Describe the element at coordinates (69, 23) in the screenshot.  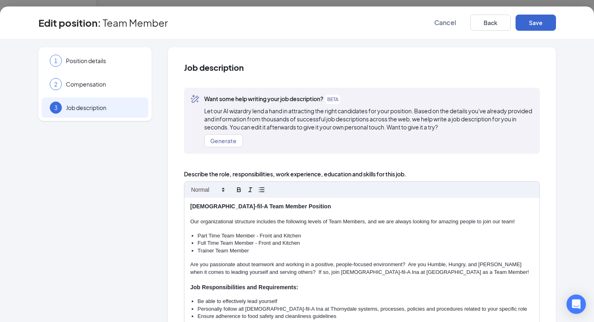
I see `h3: Edit position :` at that location.